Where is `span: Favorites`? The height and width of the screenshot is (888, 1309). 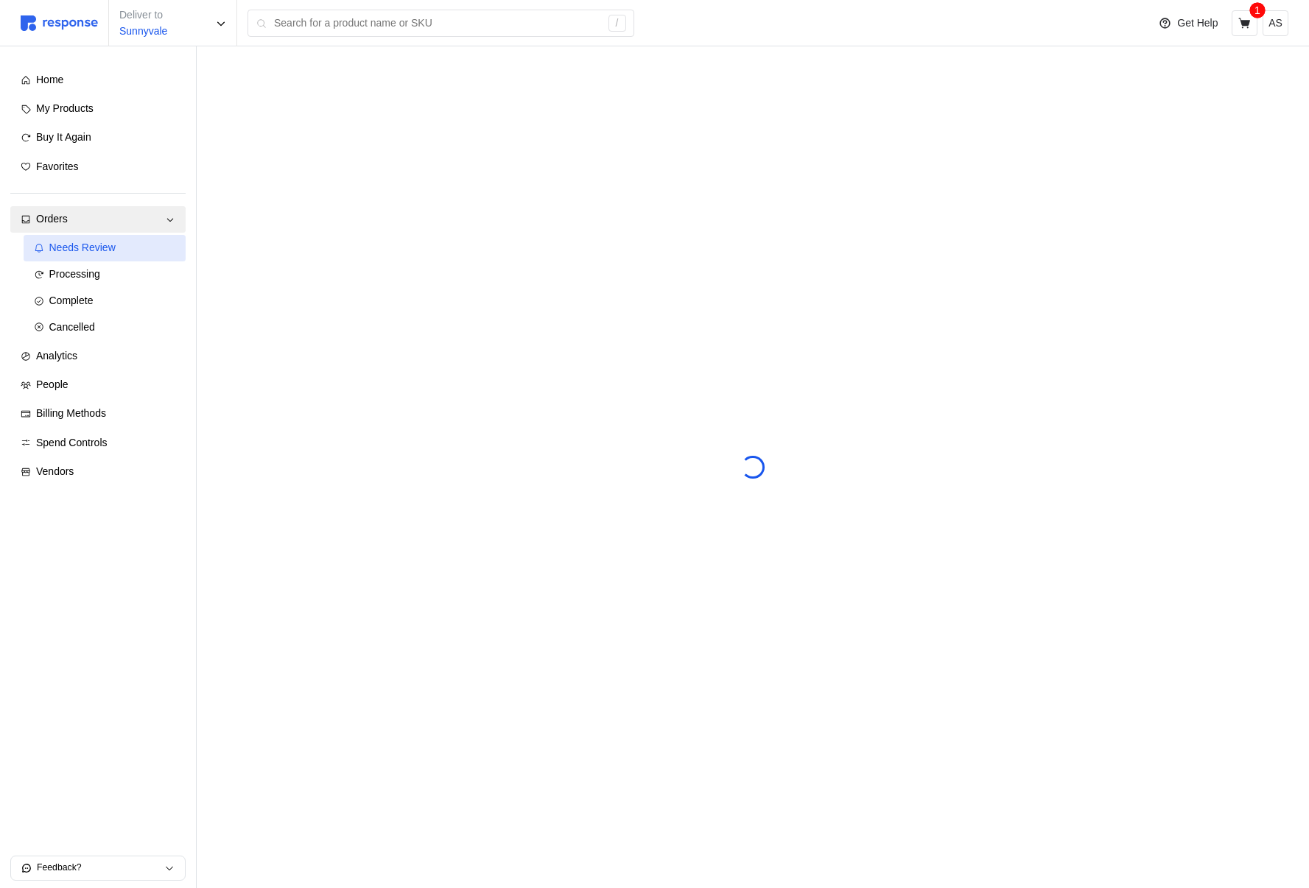
span: Favorites is located at coordinates (57, 166).